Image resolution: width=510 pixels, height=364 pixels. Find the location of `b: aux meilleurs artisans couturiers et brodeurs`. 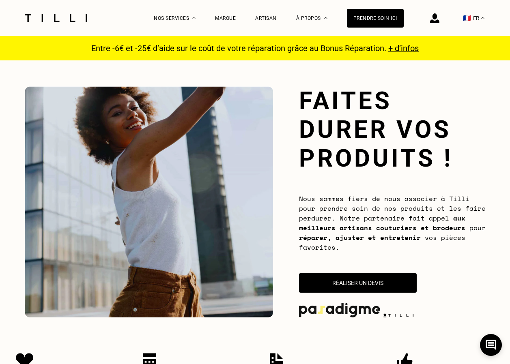

b: aux meilleurs artisans couturiers et brodeurs is located at coordinates (382, 223).